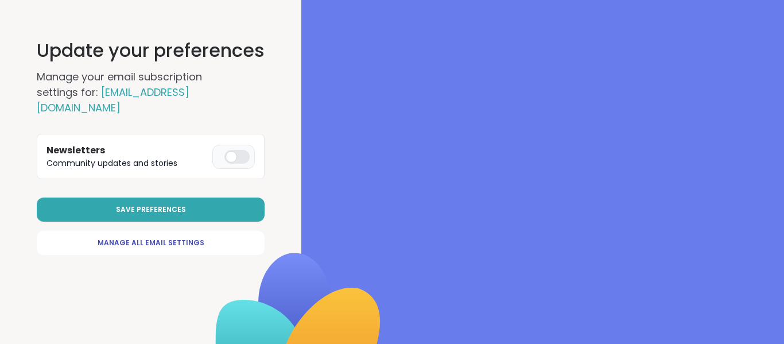 This screenshot has width=784, height=344. What do you see at coordinates (150, 243) in the screenshot?
I see `a: Manage All Email Settings` at bounding box center [150, 243].